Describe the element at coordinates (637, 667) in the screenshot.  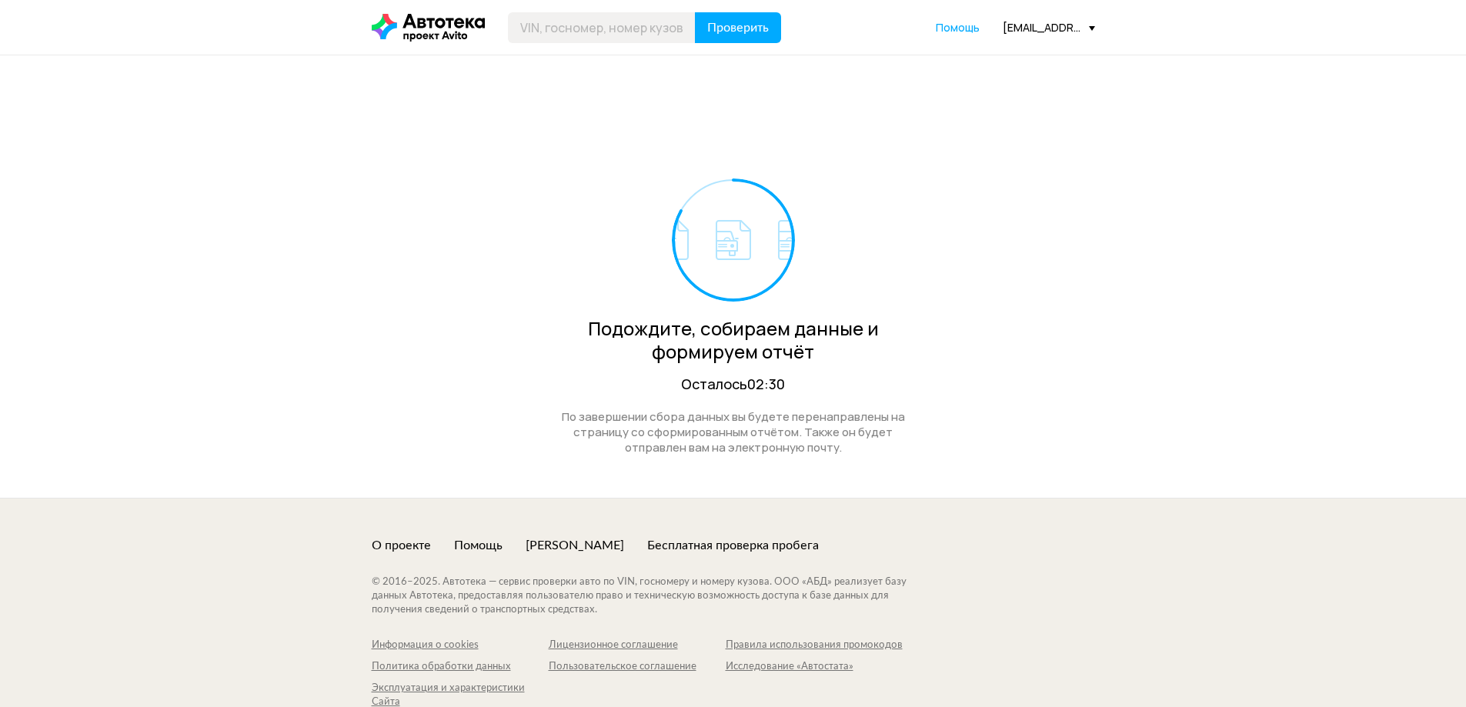
I see `div: Пользовательское соглашение` at that location.